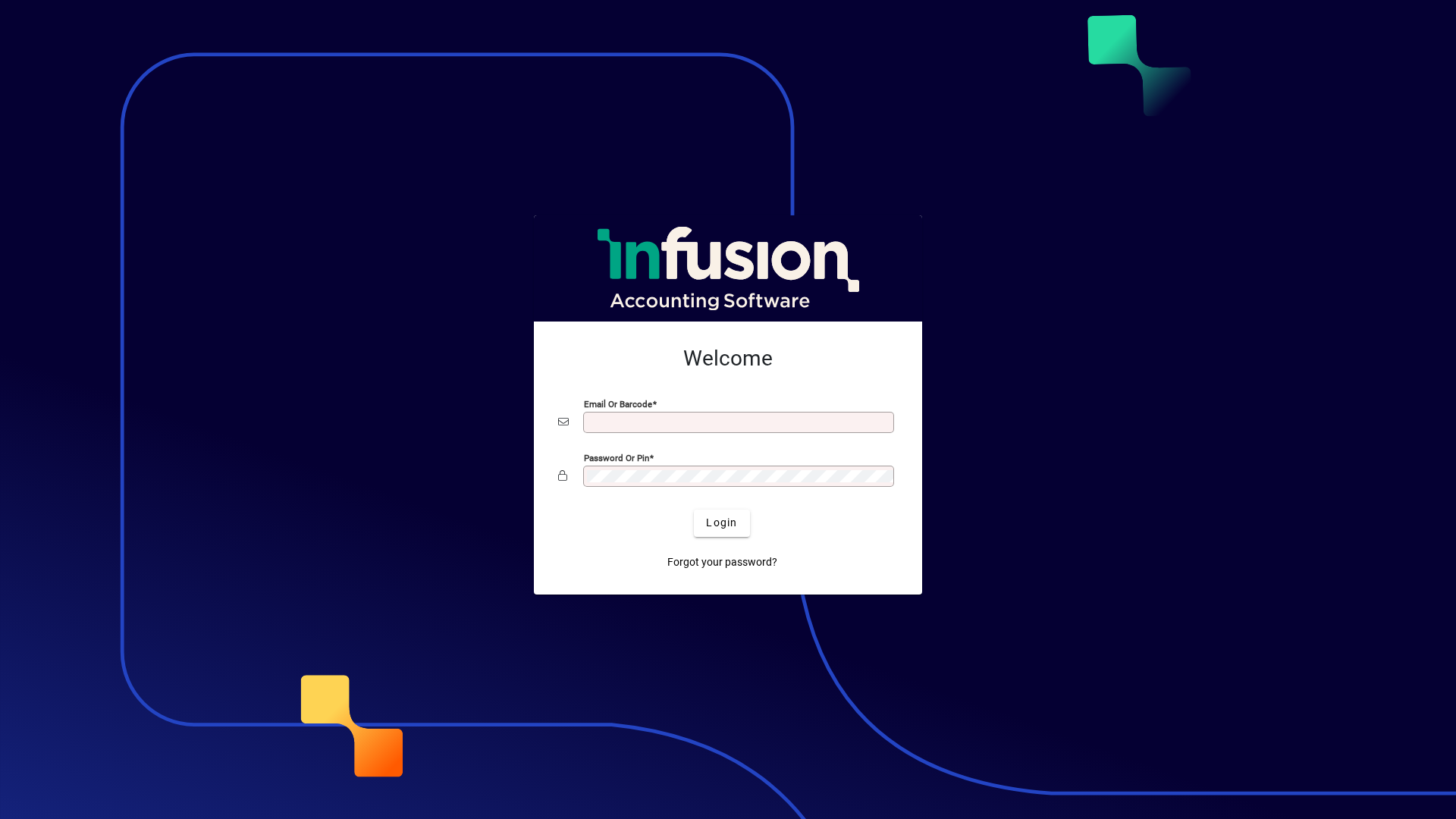  Describe the element at coordinates (722, 563) in the screenshot. I see `a: Forgot your password?` at that location.